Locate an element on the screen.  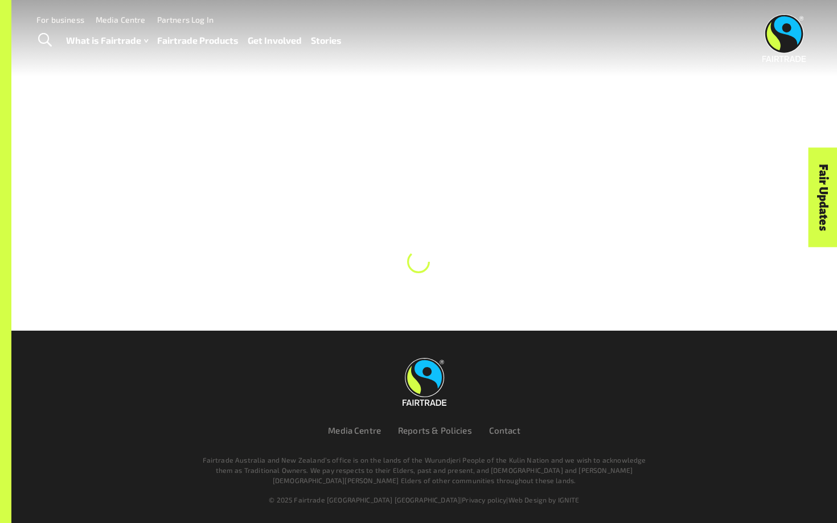
a: Contact is located at coordinates (504, 430).